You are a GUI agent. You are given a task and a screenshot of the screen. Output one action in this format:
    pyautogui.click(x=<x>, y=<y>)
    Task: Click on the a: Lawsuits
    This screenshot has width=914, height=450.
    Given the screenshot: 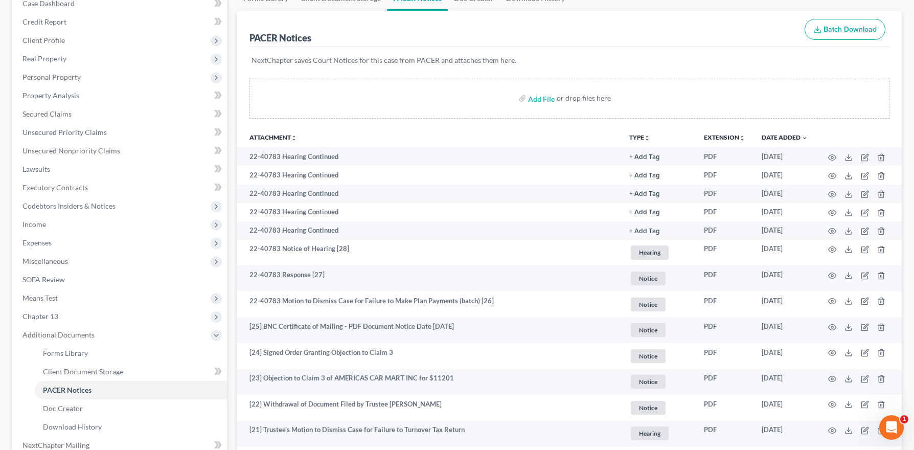 What is the action you would take?
    pyautogui.click(x=121, y=169)
    